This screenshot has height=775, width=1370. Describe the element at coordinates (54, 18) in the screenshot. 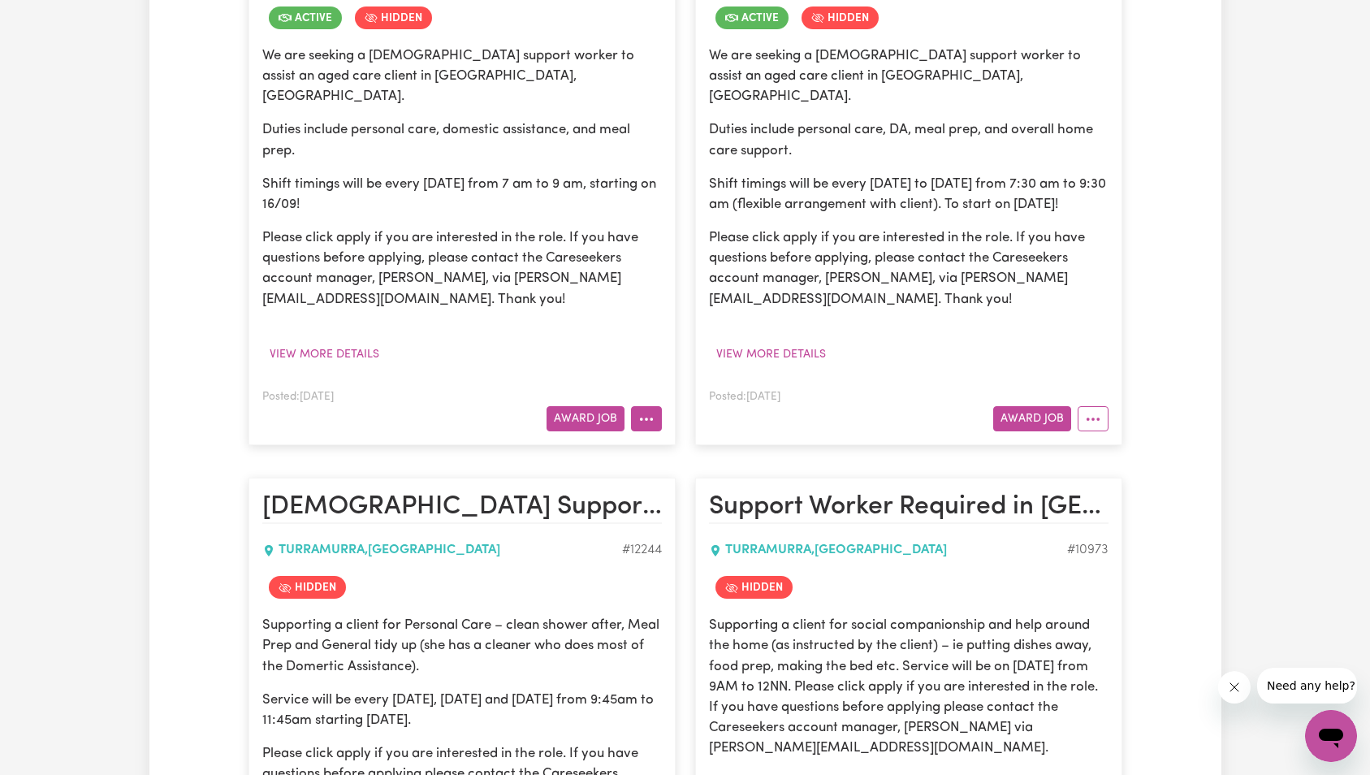

I see `span: Need any help?` at that location.